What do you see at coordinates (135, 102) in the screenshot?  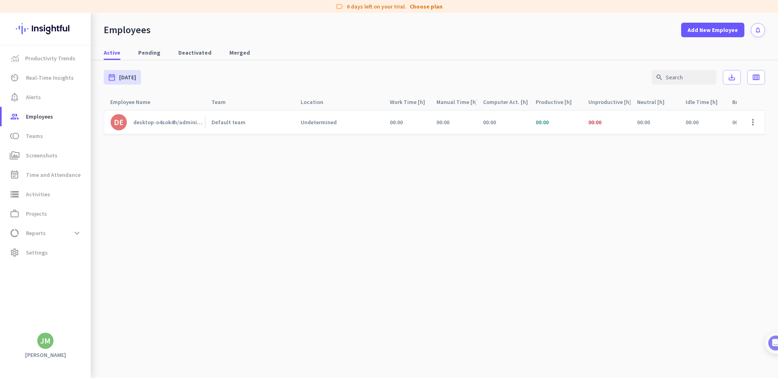 I see `div: Employee Name` at bounding box center [135, 102].